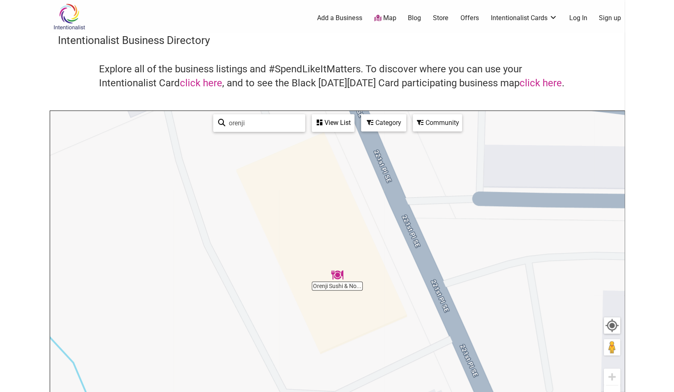 This screenshot has width=674, height=392. Describe the element at coordinates (441, 18) in the screenshot. I see `a: Store` at that location.